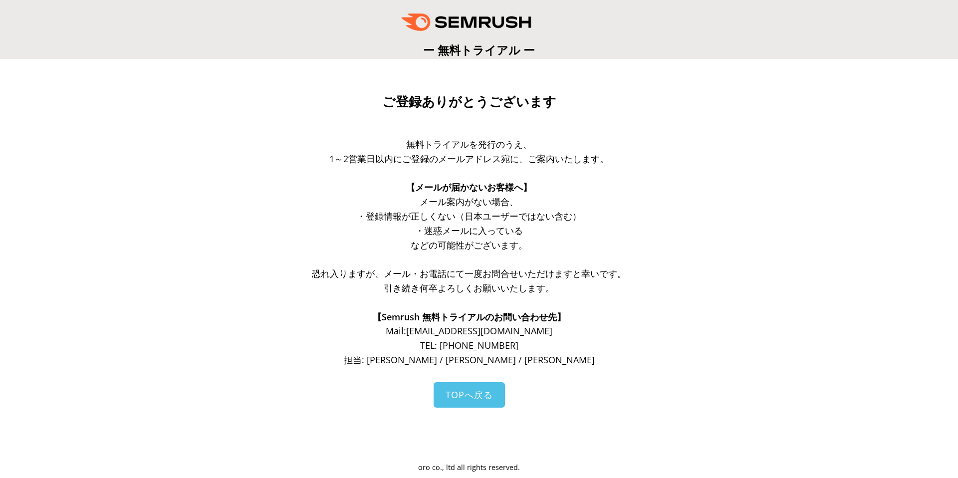 The height and width of the screenshot is (478, 958). Describe the element at coordinates (469, 245) in the screenshot. I see `span: などの可能性がございます。` at that location.